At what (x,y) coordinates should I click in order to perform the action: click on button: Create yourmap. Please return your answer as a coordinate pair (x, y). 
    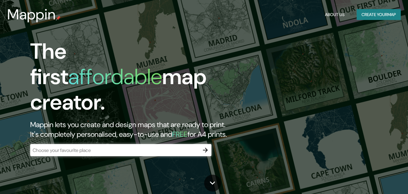
    Looking at the image, I should click on (379, 15).